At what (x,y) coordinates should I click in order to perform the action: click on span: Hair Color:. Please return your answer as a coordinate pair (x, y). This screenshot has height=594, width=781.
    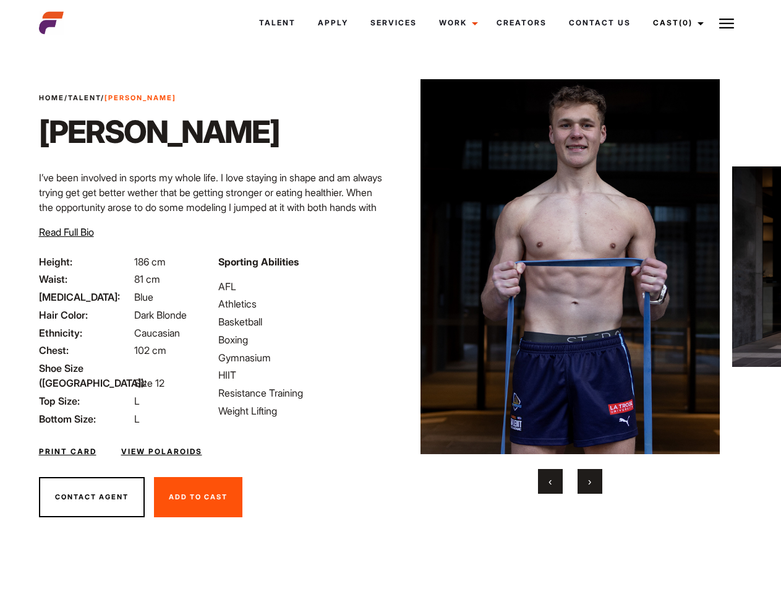
    Looking at the image, I should click on (85, 315).